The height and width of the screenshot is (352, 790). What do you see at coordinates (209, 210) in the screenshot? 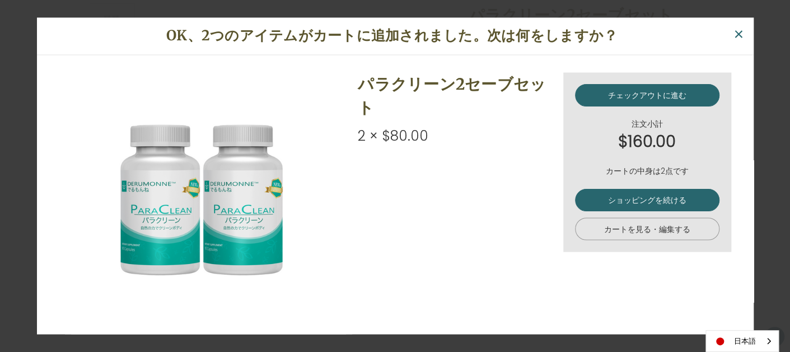
I see `img: パラクリーン2セーブセット` at bounding box center [209, 210].